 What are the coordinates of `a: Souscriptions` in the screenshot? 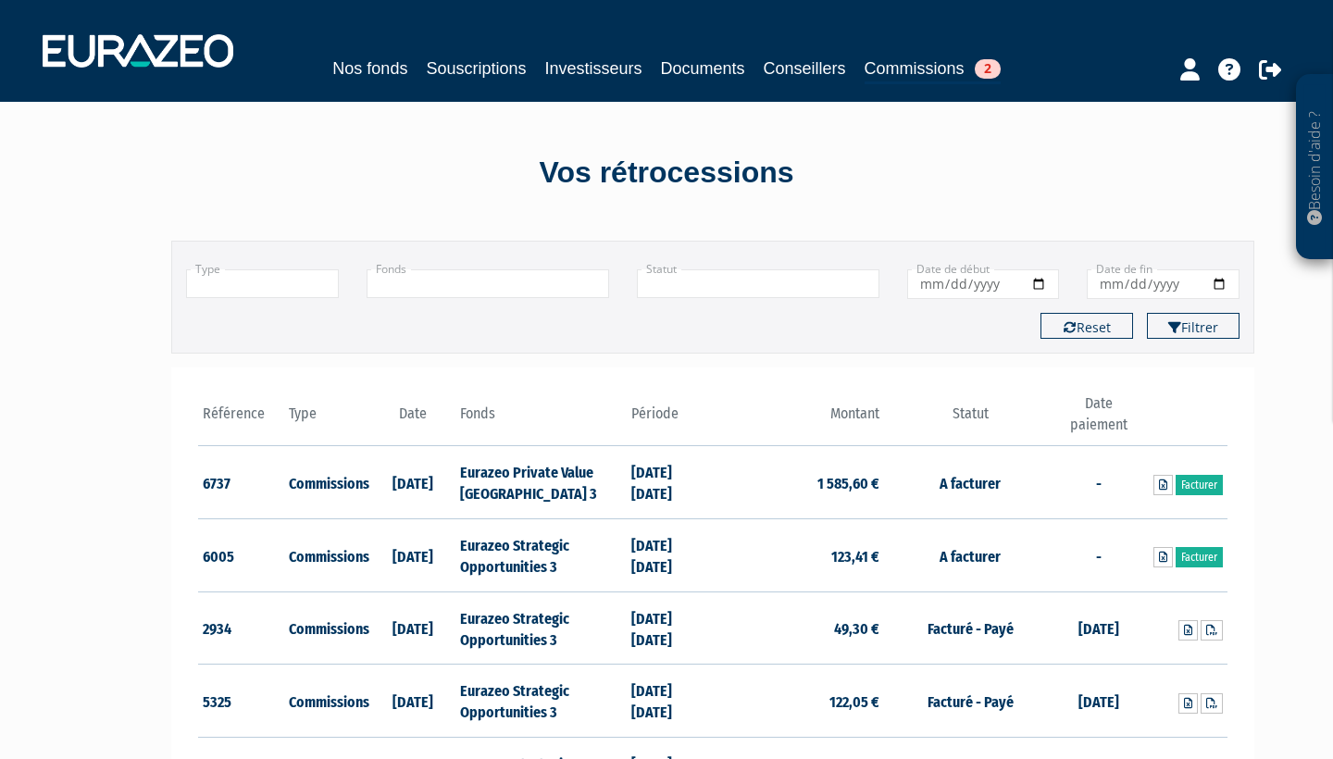 It's located at (476, 69).